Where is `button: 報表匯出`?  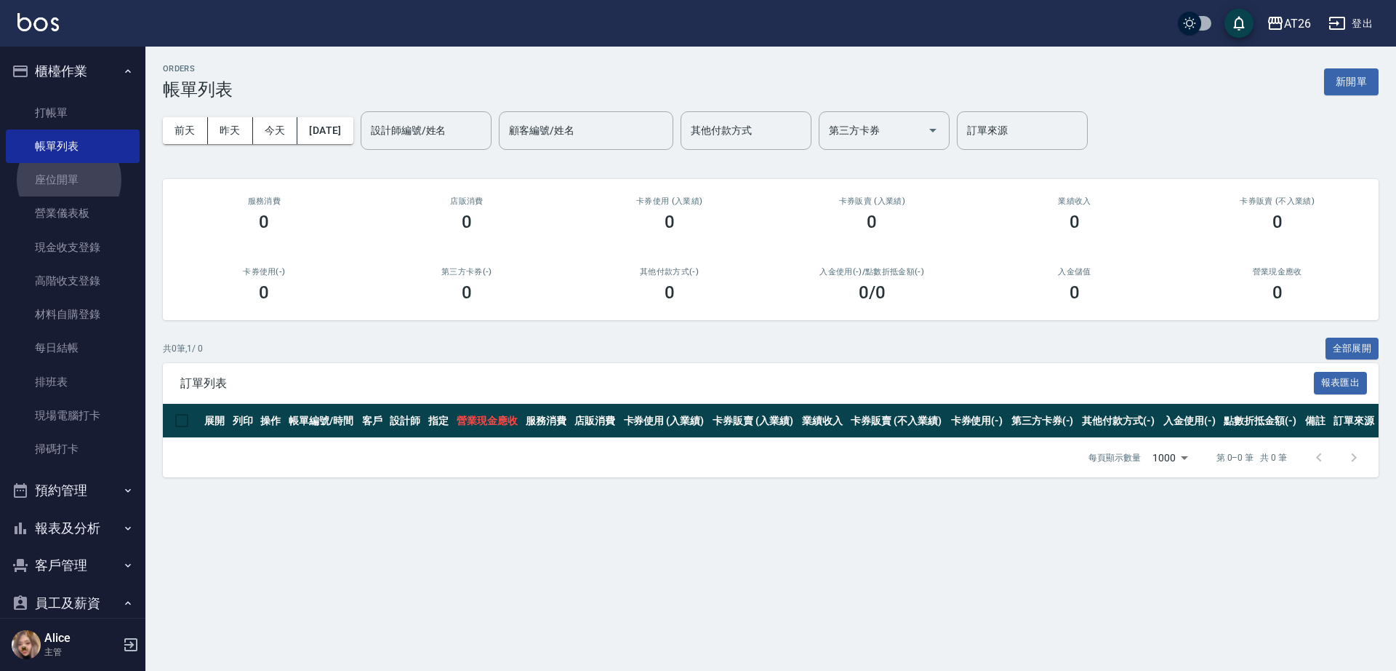 button: 報表匯出 is located at coordinates (1341, 383).